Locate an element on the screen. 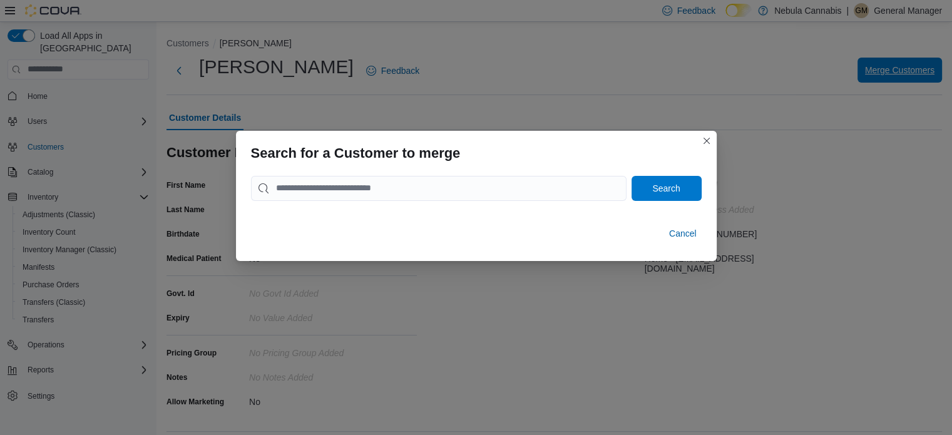 This screenshot has width=952, height=435. button: Cancel is located at coordinates (683, 233).